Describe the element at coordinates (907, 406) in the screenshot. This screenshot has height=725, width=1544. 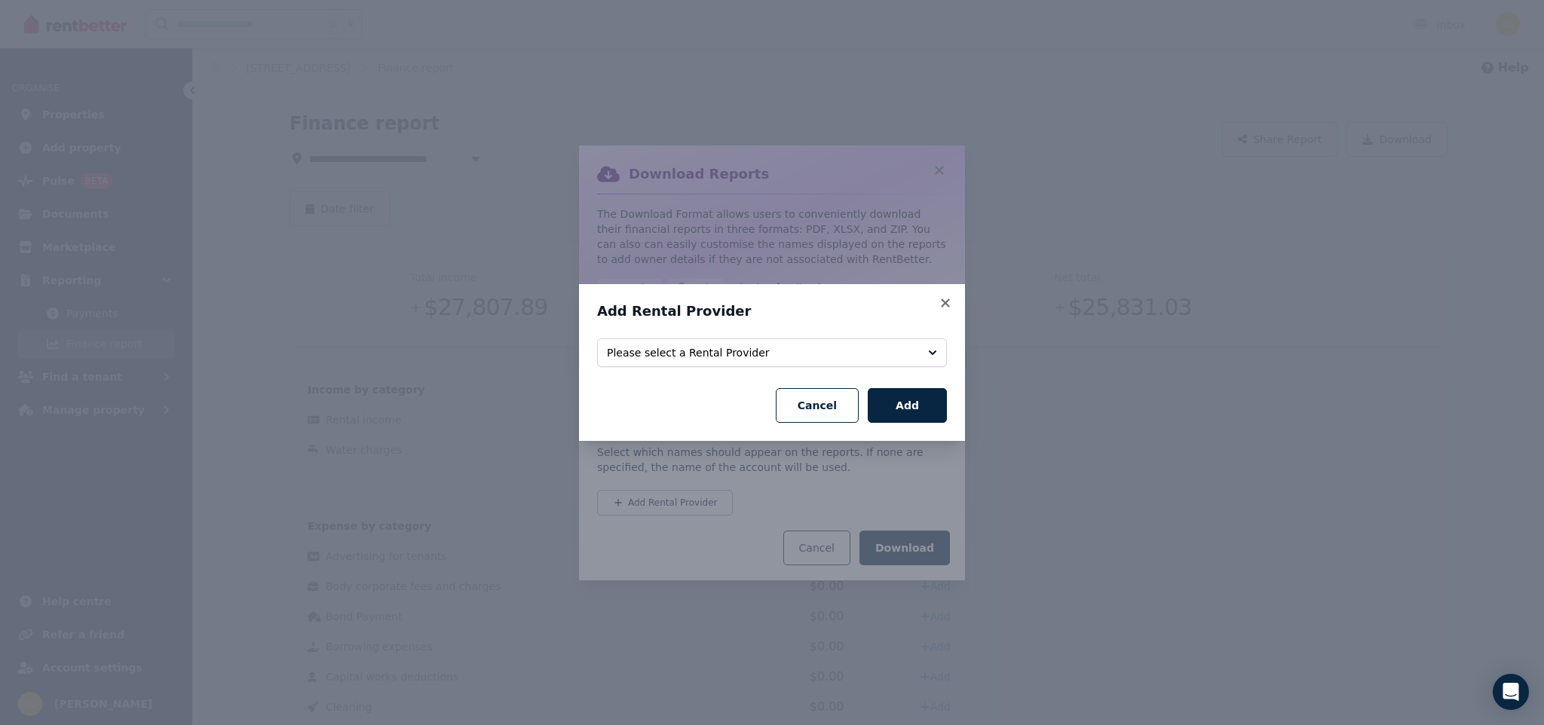
I see `button: Add` at that location.